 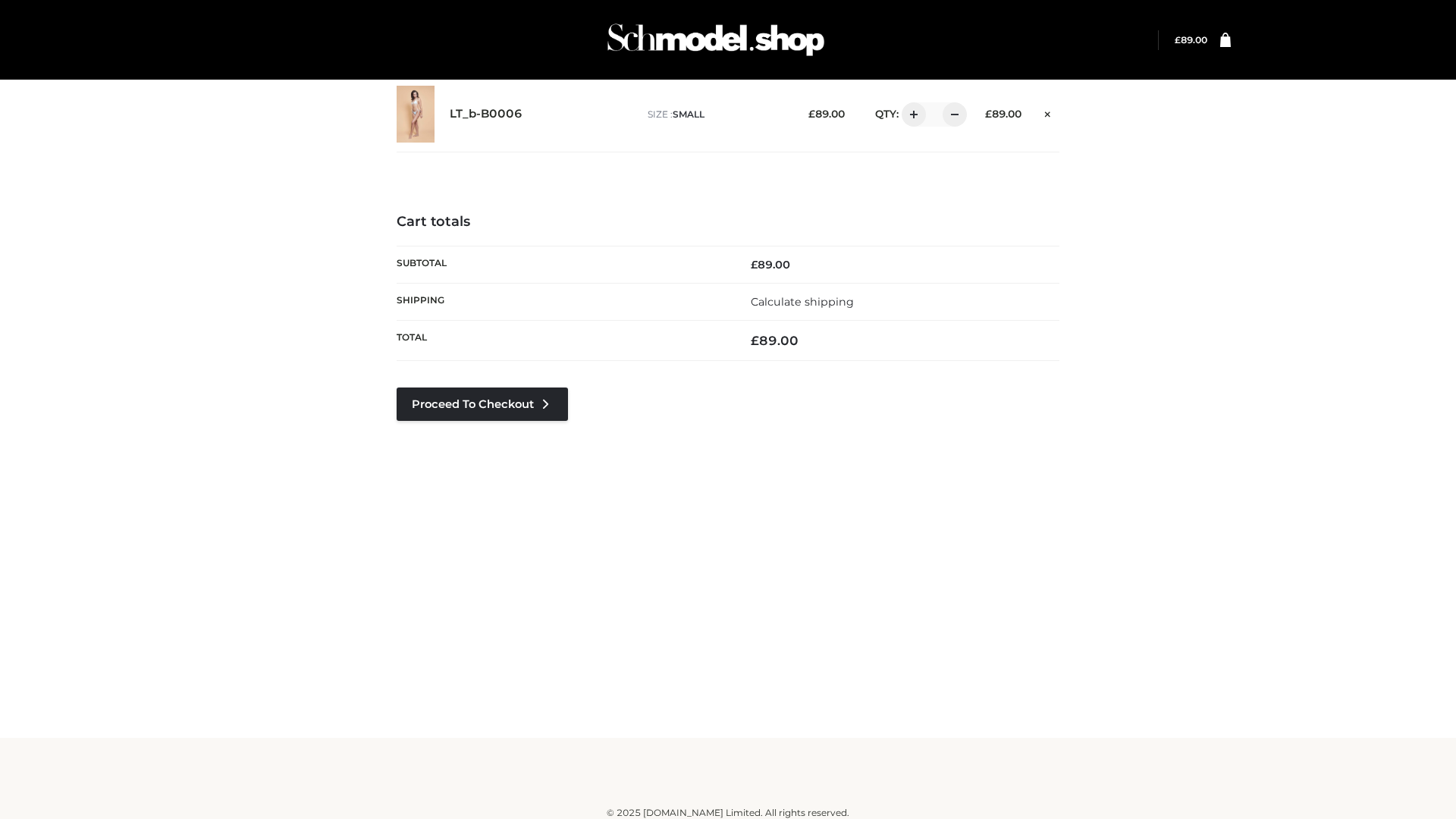 I want to click on a: Calculate shipping, so click(x=803, y=302).